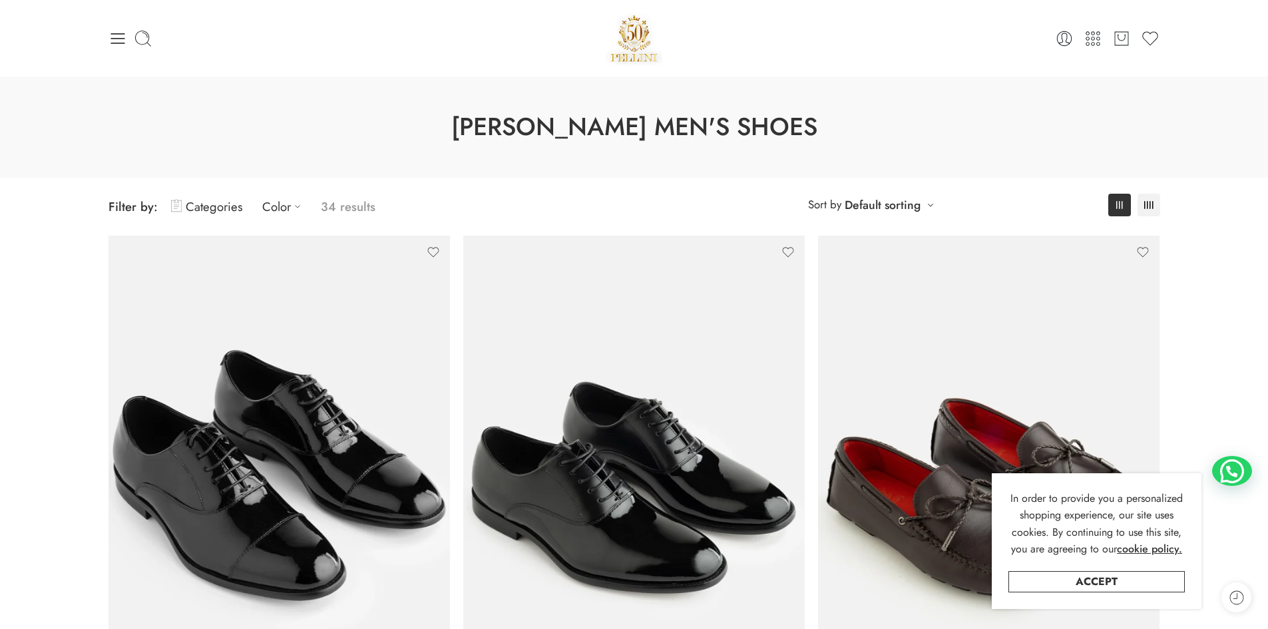 The width and height of the screenshot is (1268, 629). I want to click on p: 34 results, so click(348, 206).